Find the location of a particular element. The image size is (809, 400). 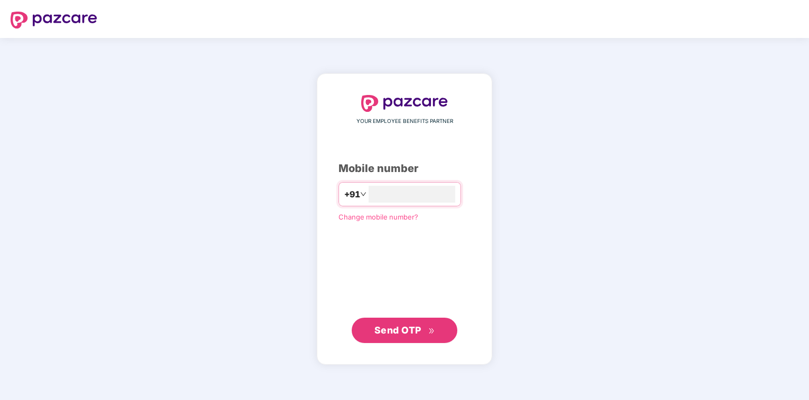

span: YOUR EMPLOYEE BENEFITS PARTNER is located at coordinates (404, 121).